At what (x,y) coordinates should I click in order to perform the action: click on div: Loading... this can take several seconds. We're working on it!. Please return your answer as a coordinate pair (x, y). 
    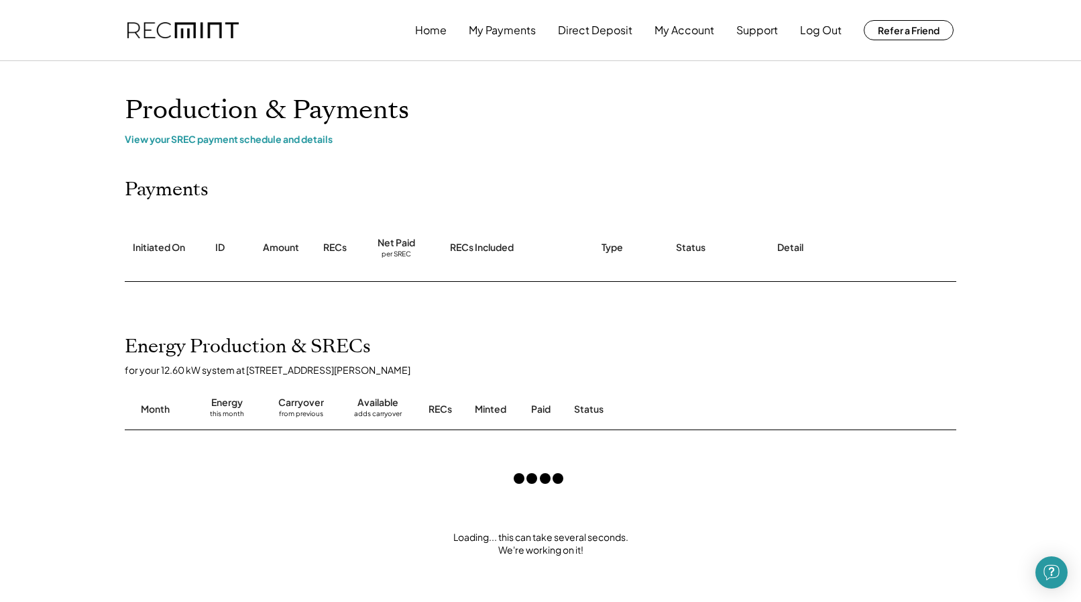
    Looking at the image, I should click on (541, 543).